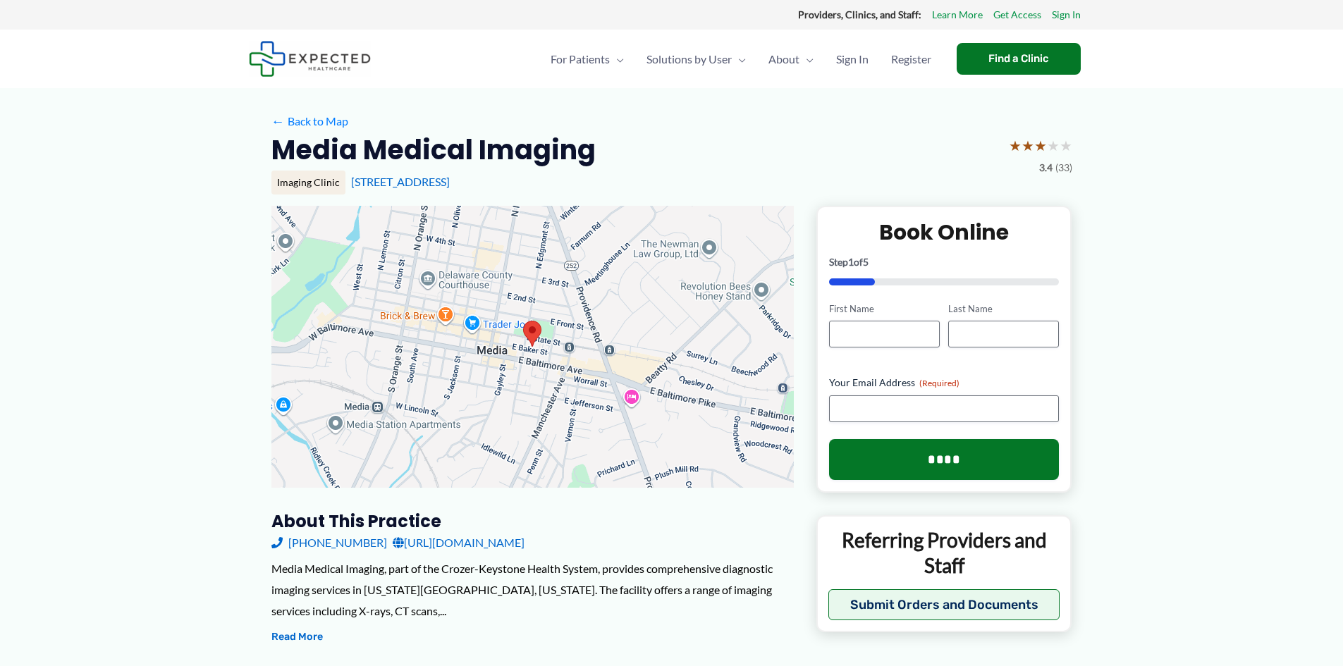 Image resolution: width=1343 pixels, height=666 pixels. I want to click on label: Last Name, so click(1003, 309).